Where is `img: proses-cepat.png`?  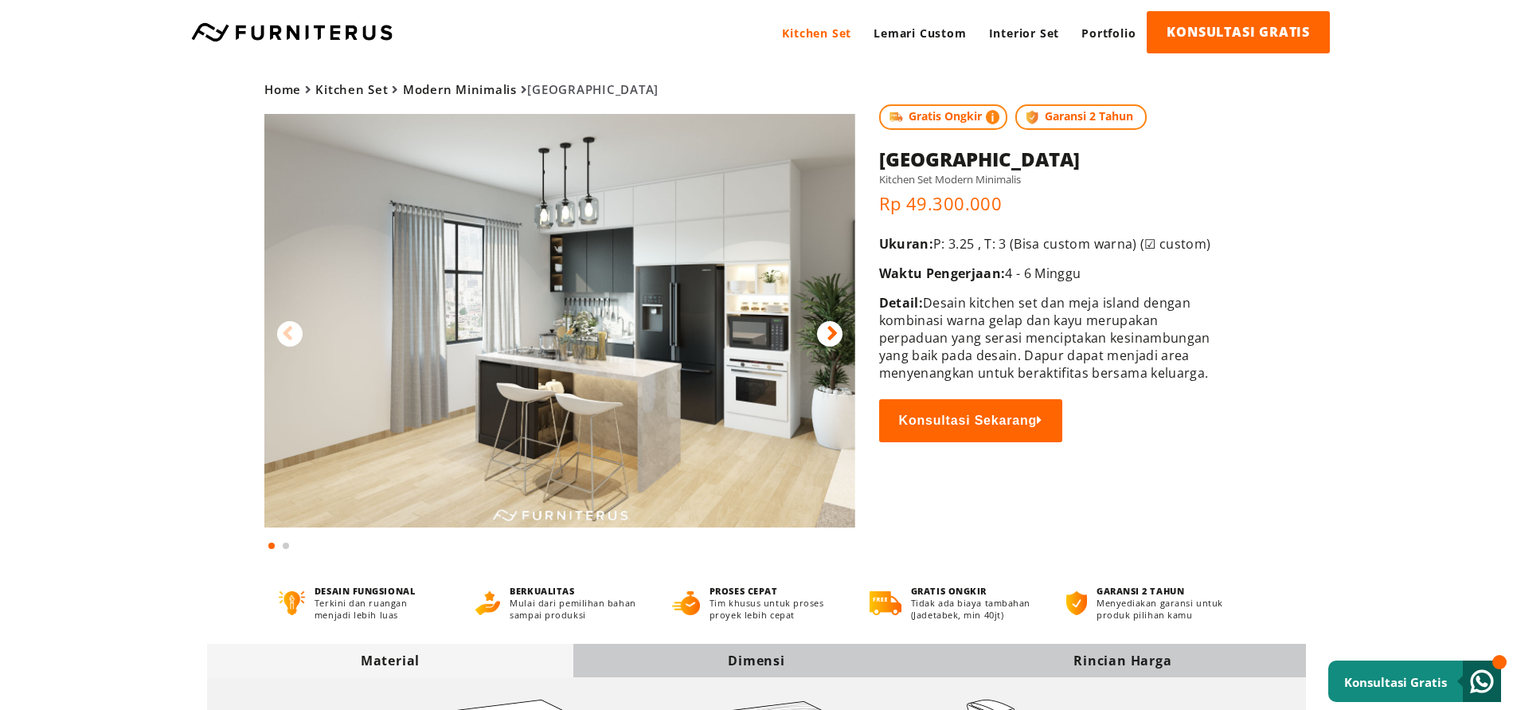 img: proses-cepat.png is located at coordinates (686, 603).